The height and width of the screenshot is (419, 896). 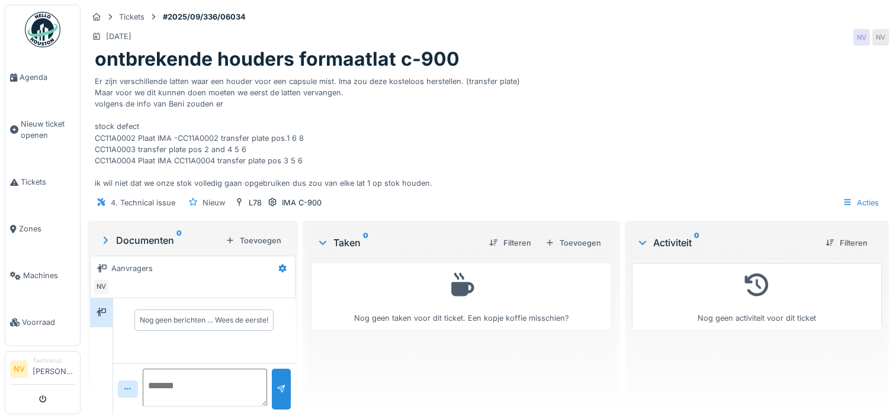 I want to click on strong: #2025/09/336/06034, so click(x=204, y=17).